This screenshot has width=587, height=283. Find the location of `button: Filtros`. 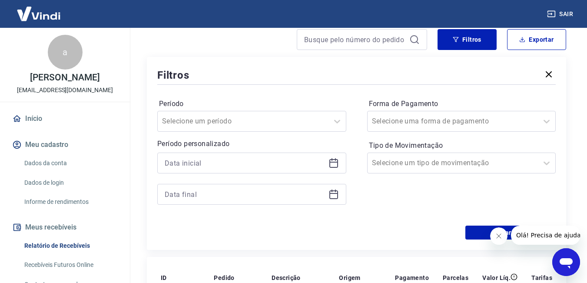

button: Filtros is located at coordinates (467, 40).